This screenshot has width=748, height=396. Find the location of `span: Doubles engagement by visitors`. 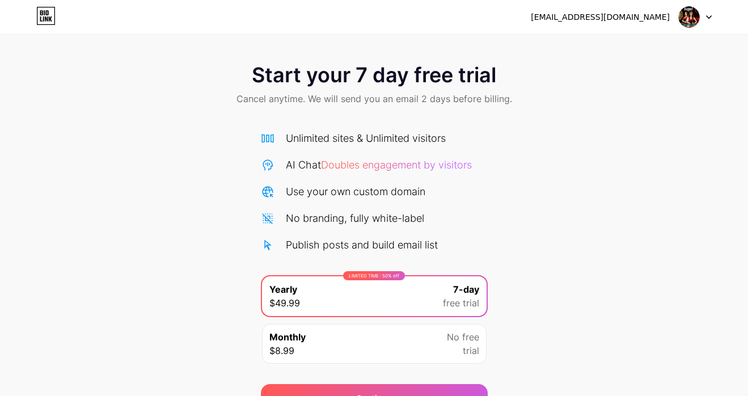

span: Doubles engagement by visitors is located at coordinates (397, 165).